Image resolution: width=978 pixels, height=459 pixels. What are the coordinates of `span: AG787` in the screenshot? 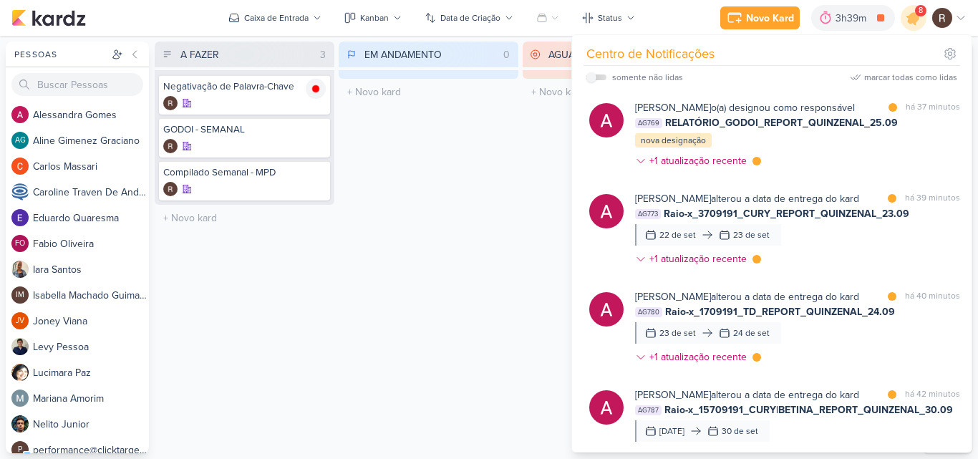 It's located at (648, 410).